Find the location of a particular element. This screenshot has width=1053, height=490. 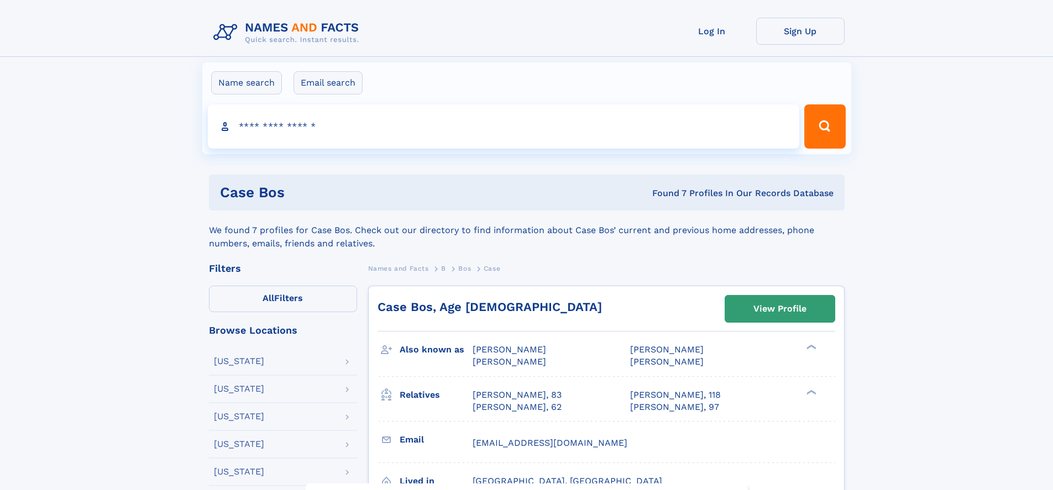

div: Browse Locations is located at coordinates (283, 330).